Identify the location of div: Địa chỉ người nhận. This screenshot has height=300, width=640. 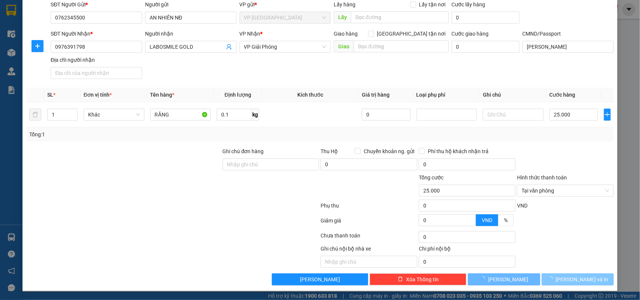
(96, 60).